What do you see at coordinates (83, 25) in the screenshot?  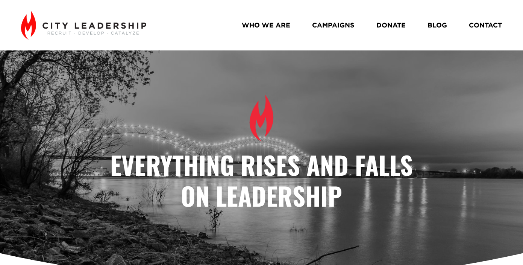 I see `img: City Leadership - Recruit. Develop. Catalyze.` at bounding box center [83, 25].